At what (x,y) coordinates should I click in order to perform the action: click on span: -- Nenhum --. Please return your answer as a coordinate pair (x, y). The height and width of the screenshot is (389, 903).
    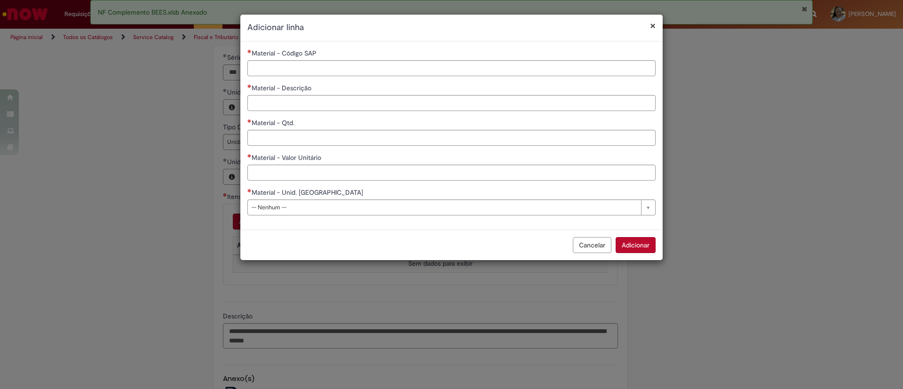
    Looking at the image, I should click on (444, 207).